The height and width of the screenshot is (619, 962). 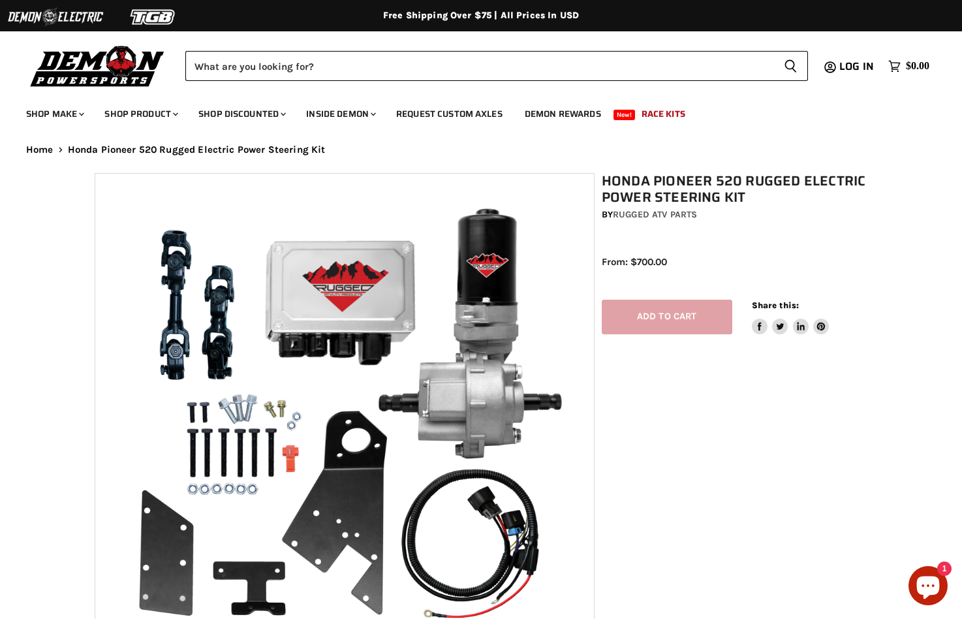 What do you see at coordinates (858, 67) in the screenshot?
I see `a: Log in` at bounding box center [858, 67].